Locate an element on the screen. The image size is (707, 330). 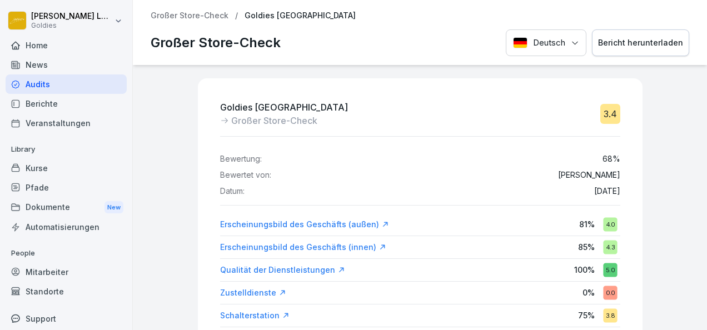
p: Library is located at coordinates (66, 149).